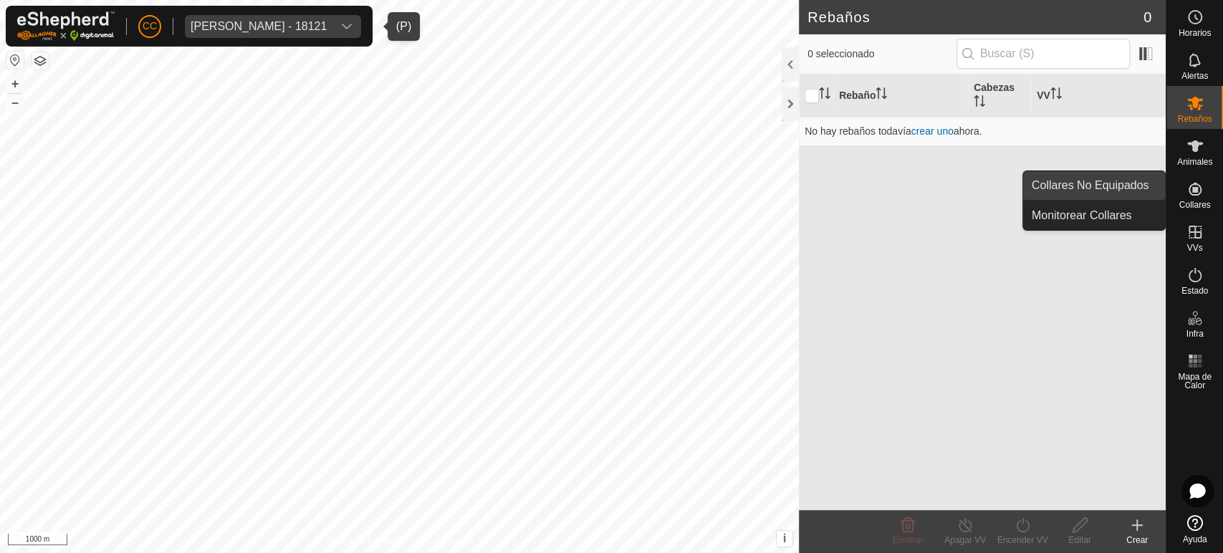 Image resolution: width=1223 pixels, height=553 pixels. I want to click on span: Ayuda, so click(1196, 540).